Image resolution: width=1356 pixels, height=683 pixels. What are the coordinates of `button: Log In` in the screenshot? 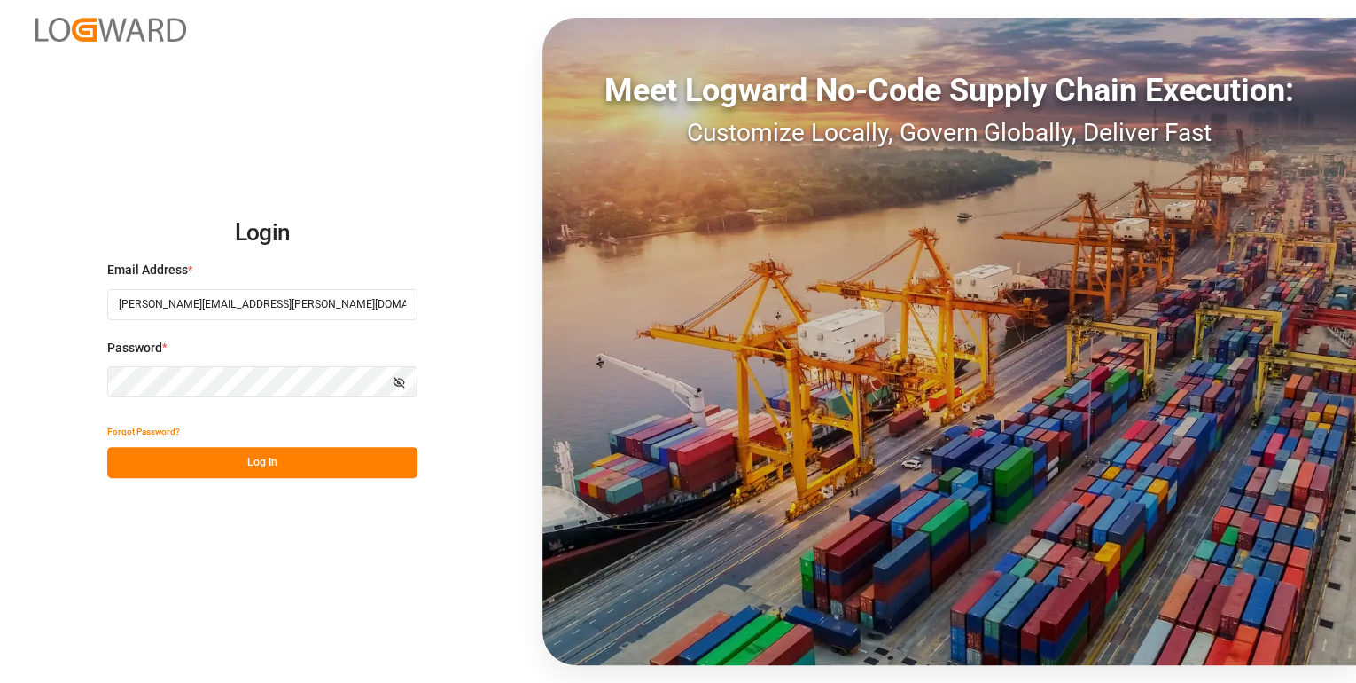 It's located at (262, 462).